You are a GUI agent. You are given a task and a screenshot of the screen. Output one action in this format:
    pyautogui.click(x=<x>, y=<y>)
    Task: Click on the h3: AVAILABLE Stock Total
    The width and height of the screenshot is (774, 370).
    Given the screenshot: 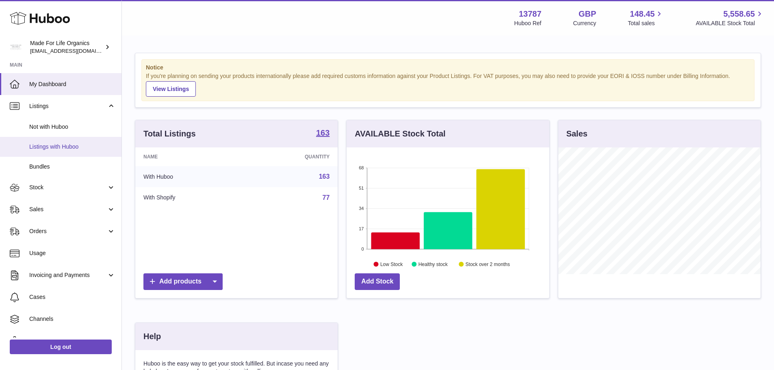 What is the action you would take?
    pyautogui.click(x=400, y=134)
    